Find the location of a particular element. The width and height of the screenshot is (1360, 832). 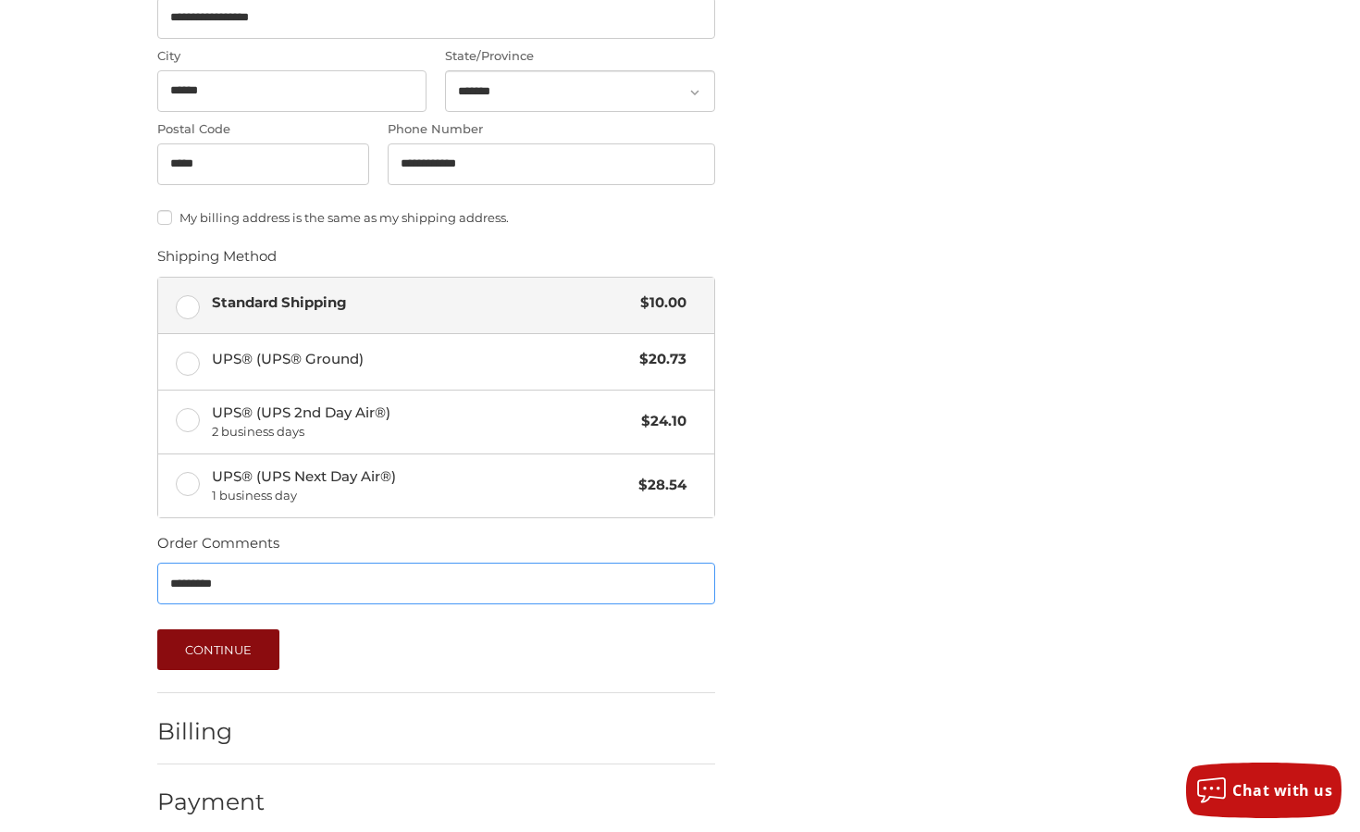

button: Continue is located at coordinates (218, 649).